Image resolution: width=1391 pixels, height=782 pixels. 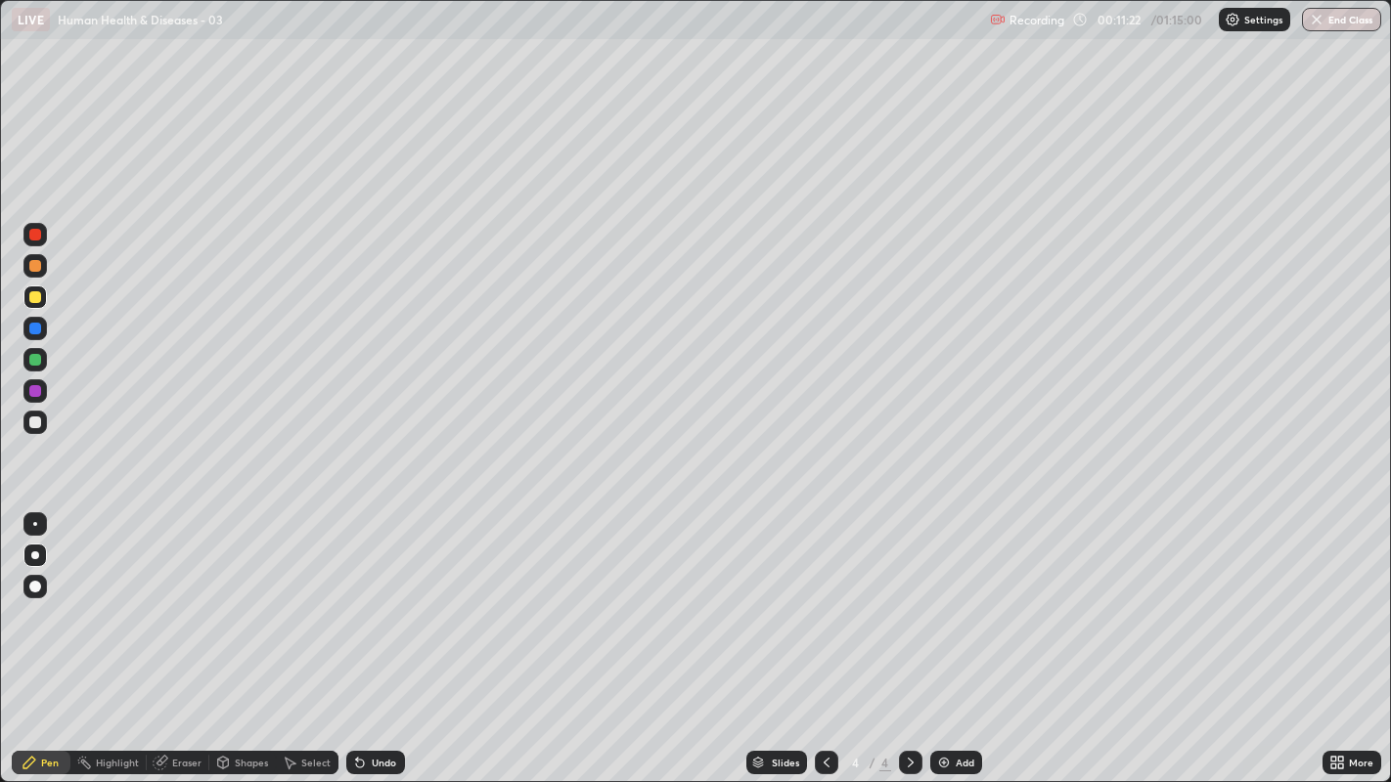 I want to click on button: End Class, so click(x=1341, y=20).